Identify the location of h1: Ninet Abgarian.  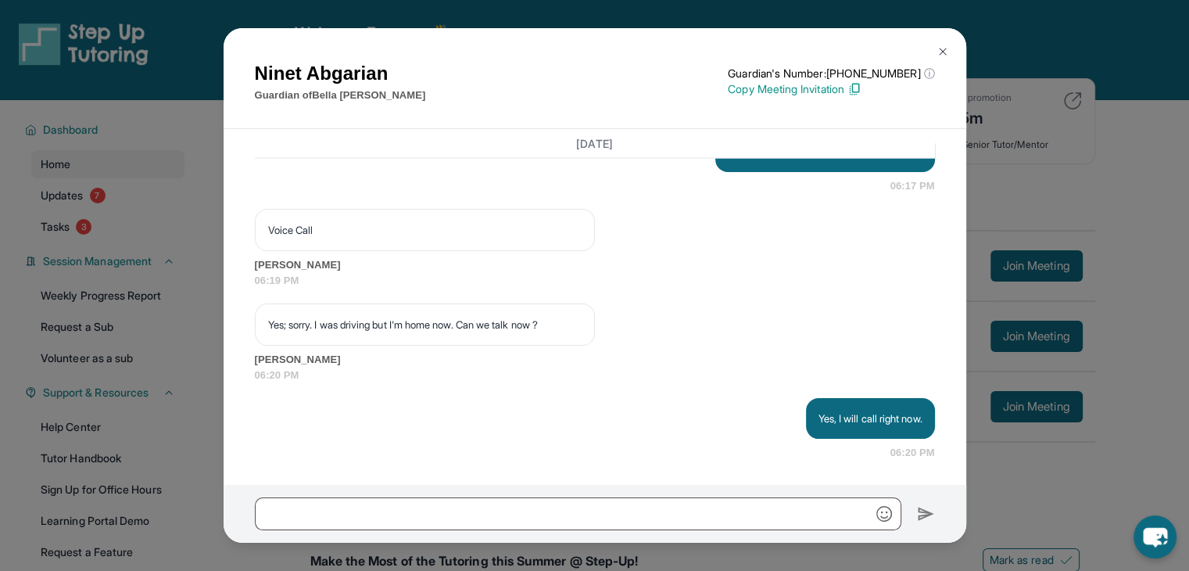
(340, 73).